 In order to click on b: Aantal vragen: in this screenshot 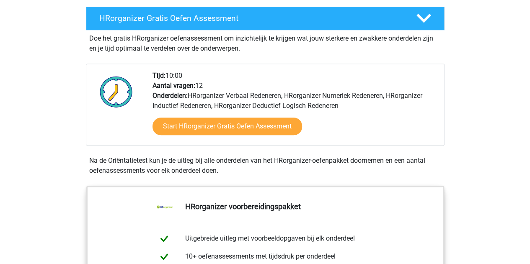, I will do `click(174, 86)`.